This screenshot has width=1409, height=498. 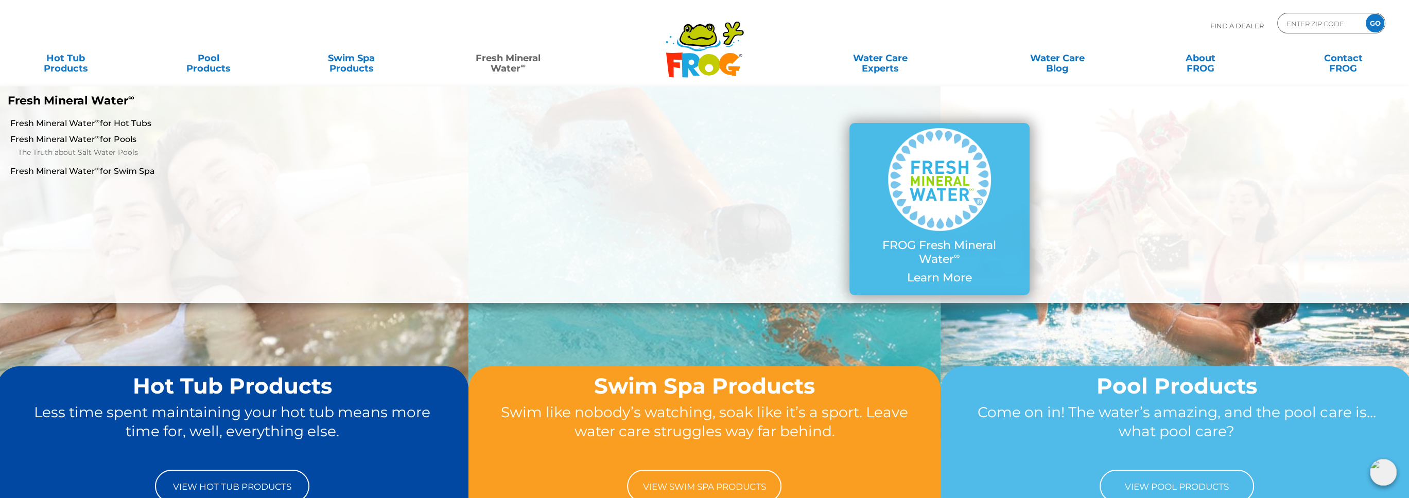 What do you see at coordinates (880, 58) in the screenshot?
I see `a: Water CareExperts` at bounding box center [880, 58].